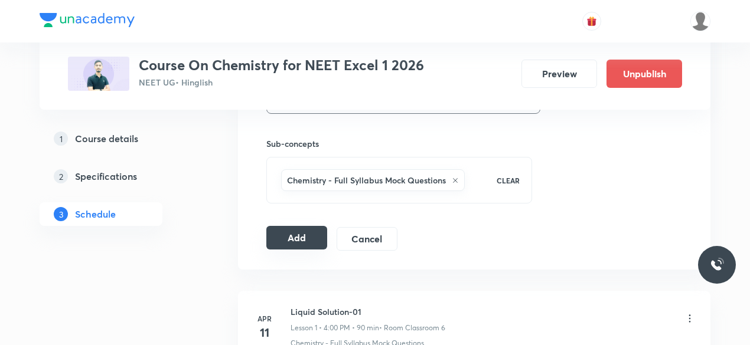 The image size is (750, 345). What do you see at coordinates (106, 177) in the screenshot?
I see `h5: Specifications` at bounding box center [106, 177].